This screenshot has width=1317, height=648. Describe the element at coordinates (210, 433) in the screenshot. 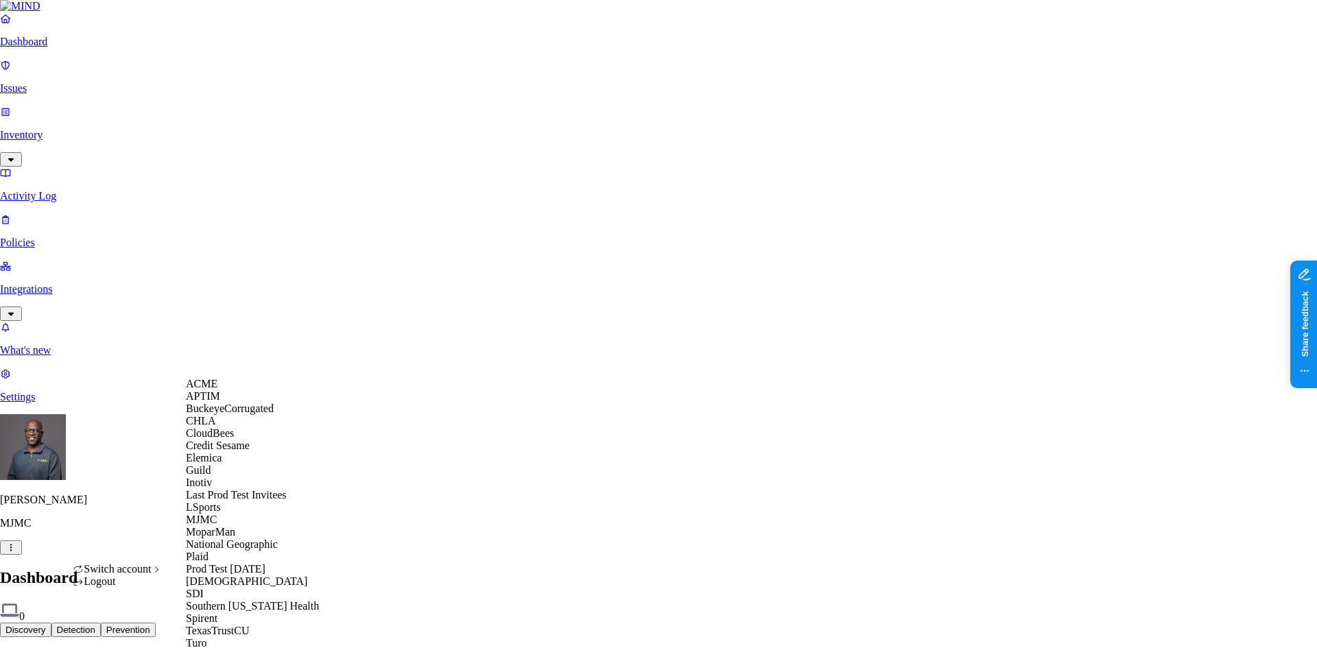

I see `span: CloudBees` at that location.